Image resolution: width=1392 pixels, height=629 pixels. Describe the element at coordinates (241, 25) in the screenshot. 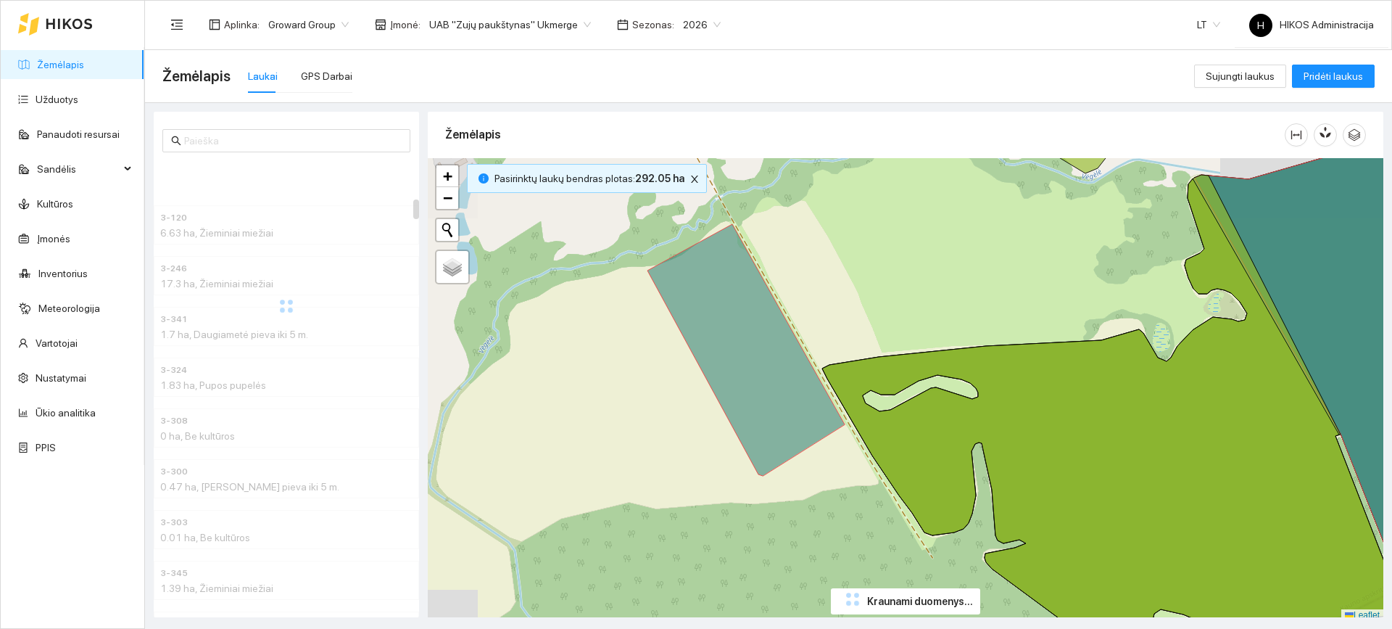

I see `span: Aplinka :` at that location.